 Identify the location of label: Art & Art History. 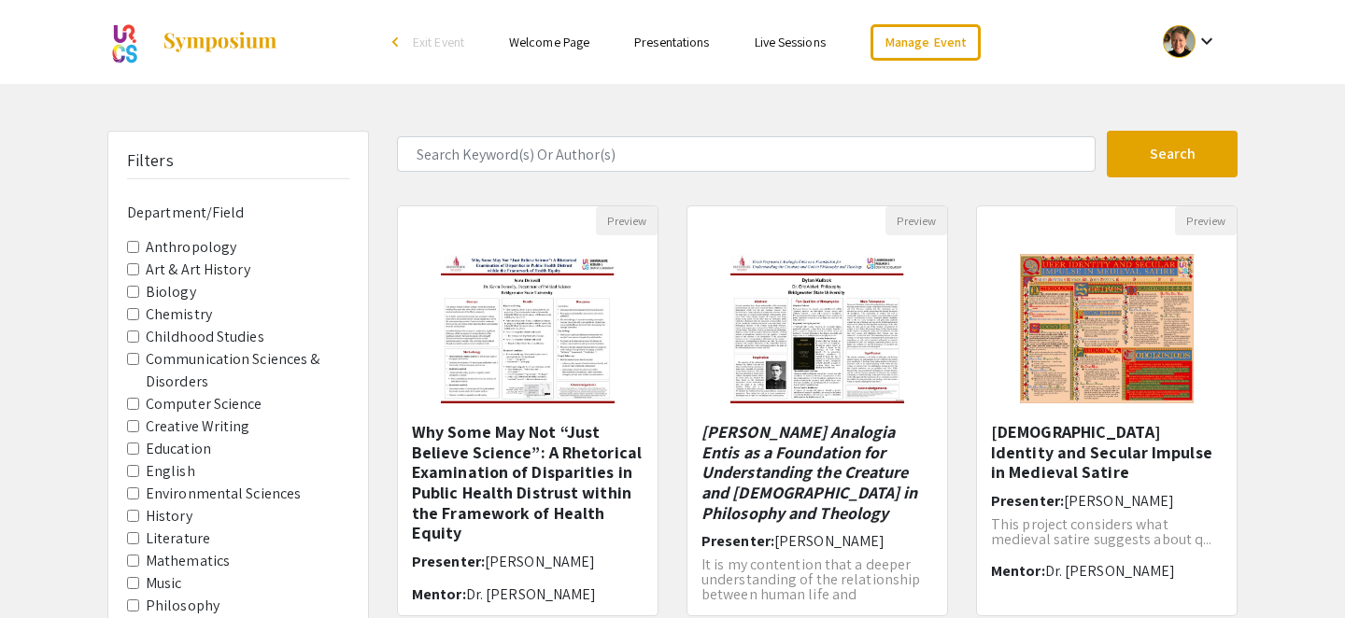
(198, 270).